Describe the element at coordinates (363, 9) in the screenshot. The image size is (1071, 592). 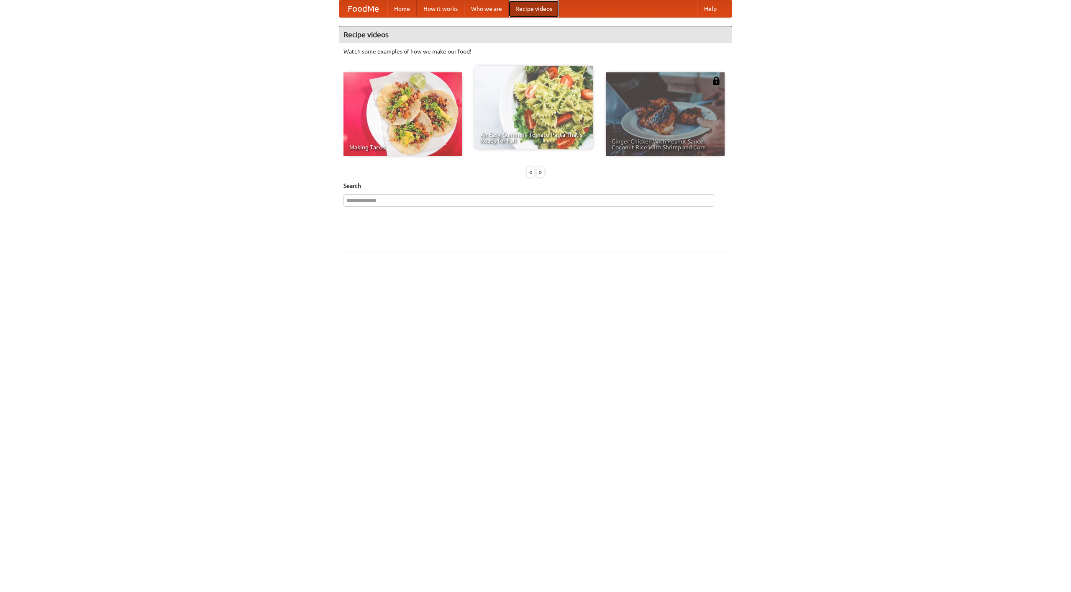
I see `a: FoodMe` at that location.